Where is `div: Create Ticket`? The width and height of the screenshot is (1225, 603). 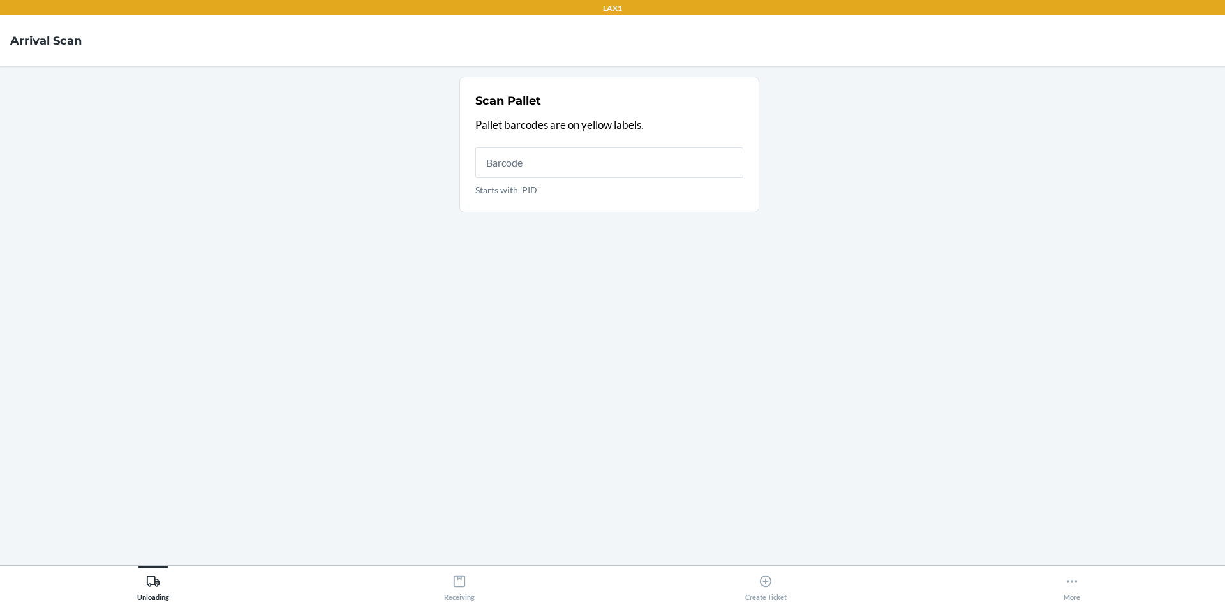
div: Create Ticket is located at coordinates (766, 585).